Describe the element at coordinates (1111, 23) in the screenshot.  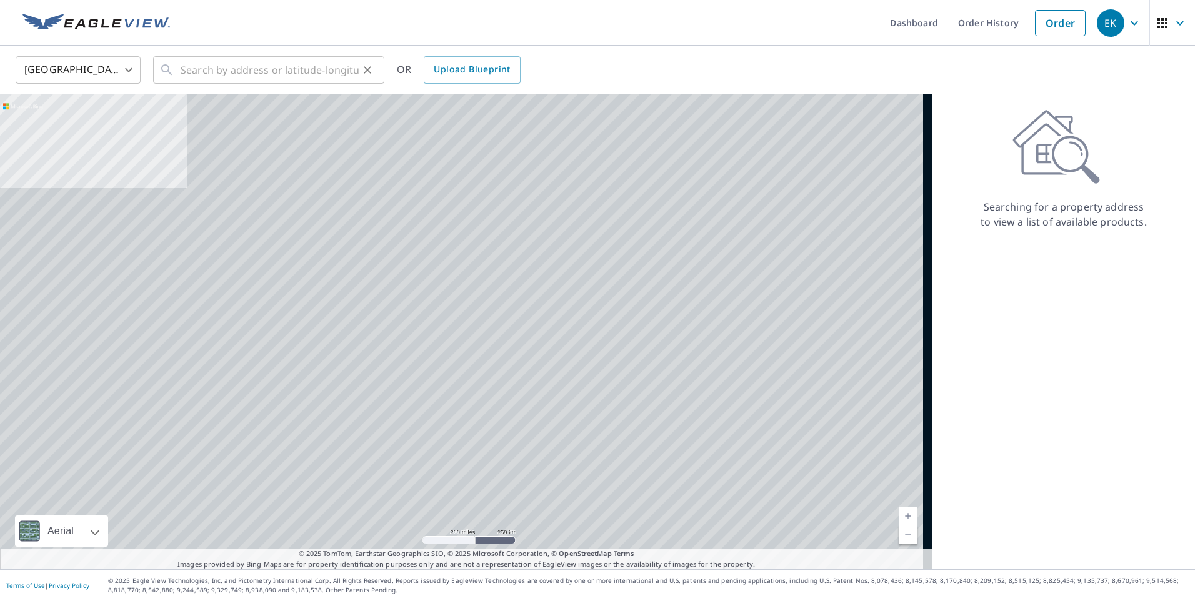
I see `div: EK` at that location.